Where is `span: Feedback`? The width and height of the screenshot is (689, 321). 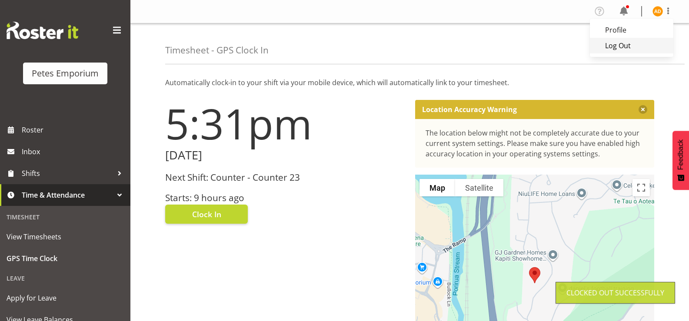
span: Feedback is located at coordinates (681, 155).